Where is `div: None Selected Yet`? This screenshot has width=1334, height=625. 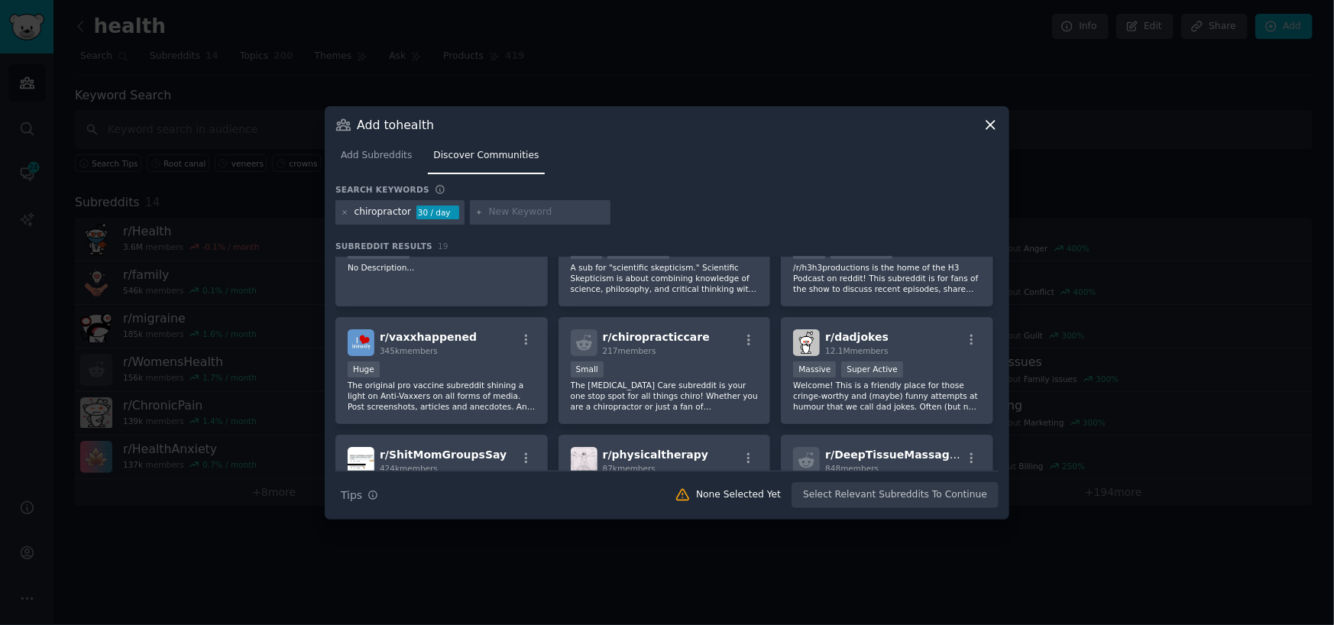 div: None Selected Yet is located at coordinates (738, 495).